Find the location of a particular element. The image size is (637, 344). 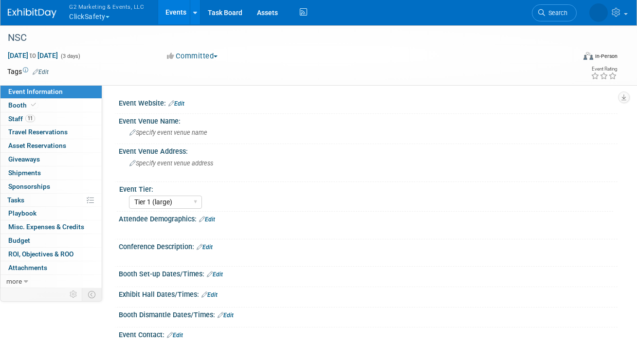

div: Exhibit Hall Dates/Times: is located at coordinates (368, 293).